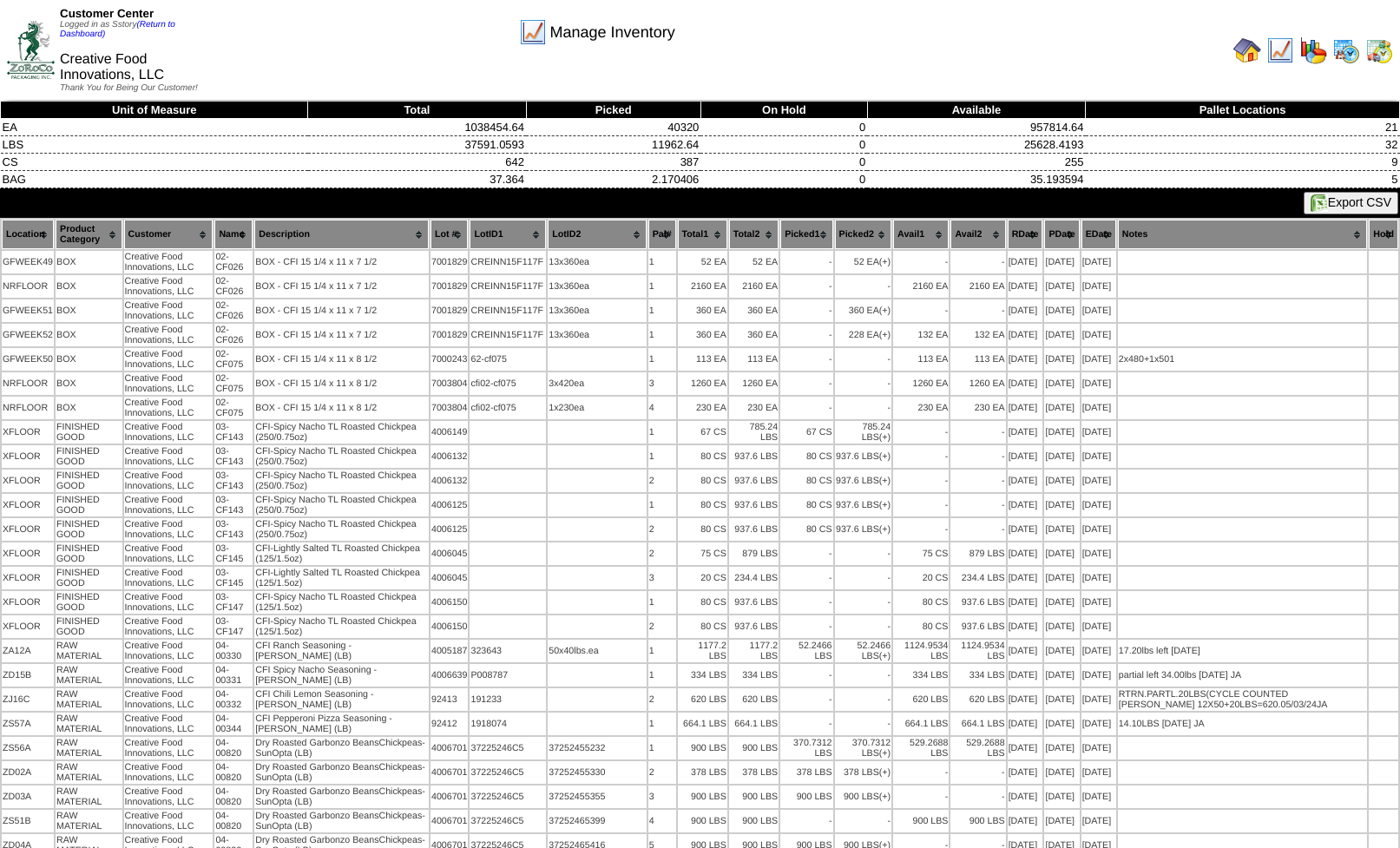  I want to click on span: Logged in as Sstory, so click(118, 29).